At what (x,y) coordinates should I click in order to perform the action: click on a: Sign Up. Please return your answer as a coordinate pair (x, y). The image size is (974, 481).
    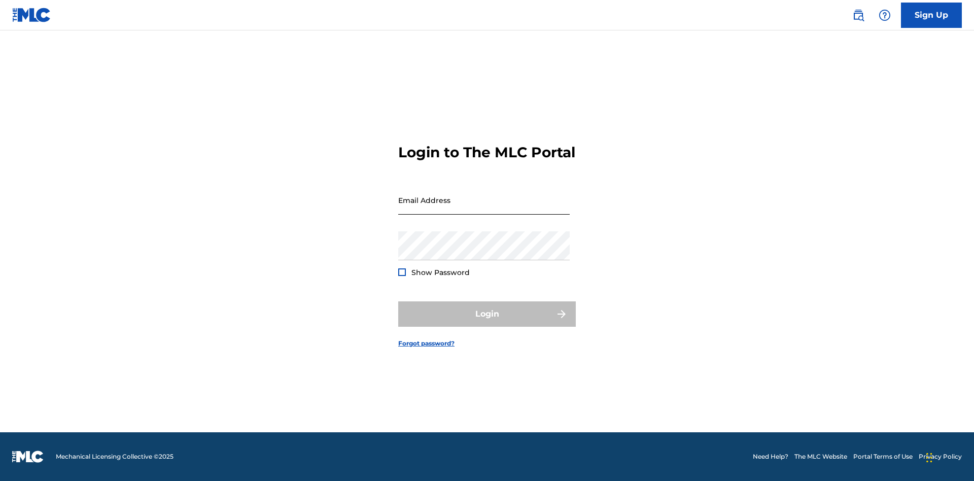
    Looking at the image, I should click on (931, 15).